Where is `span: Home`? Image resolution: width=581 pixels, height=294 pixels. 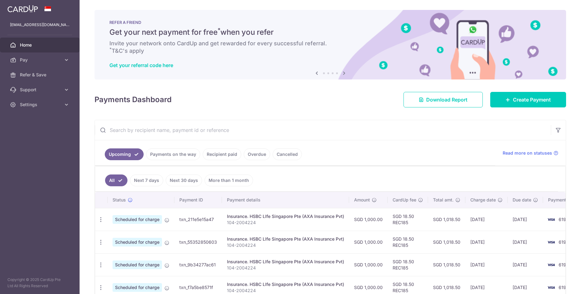
span: Home is located at coordinates (40, 45).